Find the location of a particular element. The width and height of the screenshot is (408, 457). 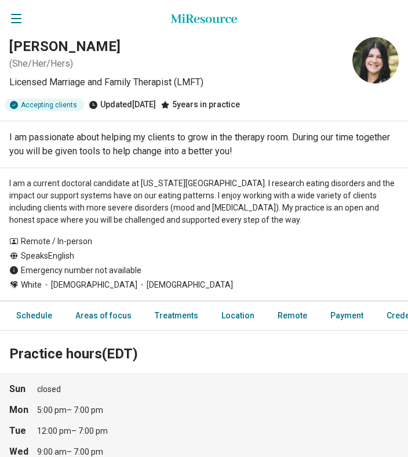

a: Payment is located at coordinates (347, 315).